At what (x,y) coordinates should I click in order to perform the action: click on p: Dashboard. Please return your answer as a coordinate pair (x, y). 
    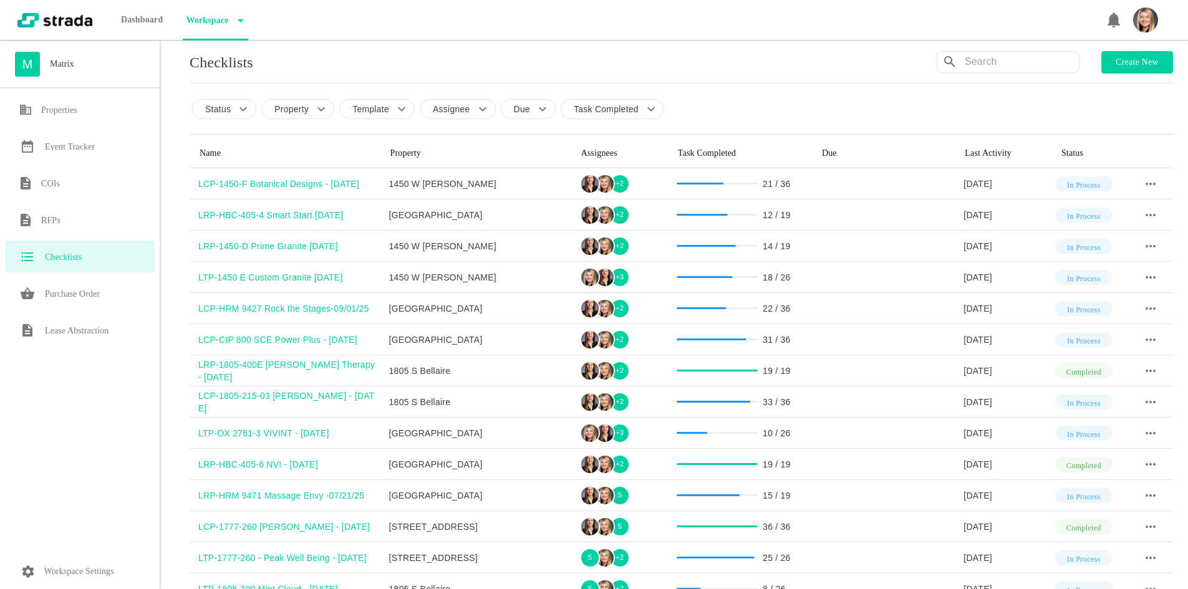
    Looking at the image, I should click on (142, 20).